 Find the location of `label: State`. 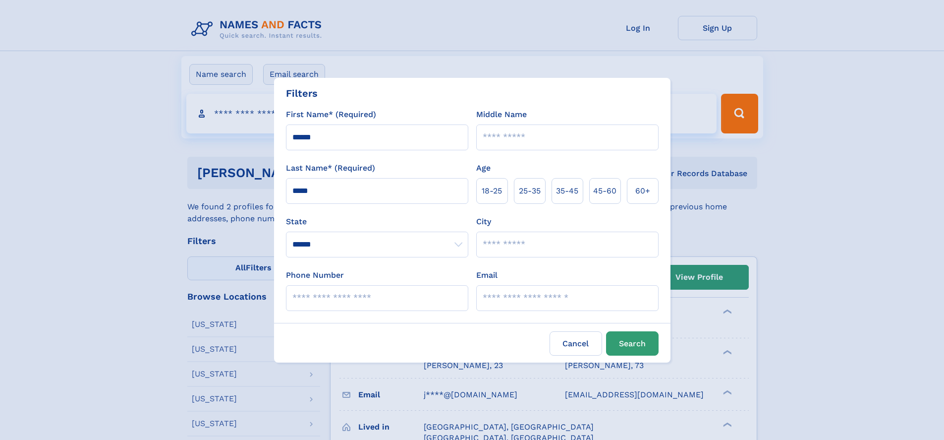

label: State is located at coordinates (377, 221).